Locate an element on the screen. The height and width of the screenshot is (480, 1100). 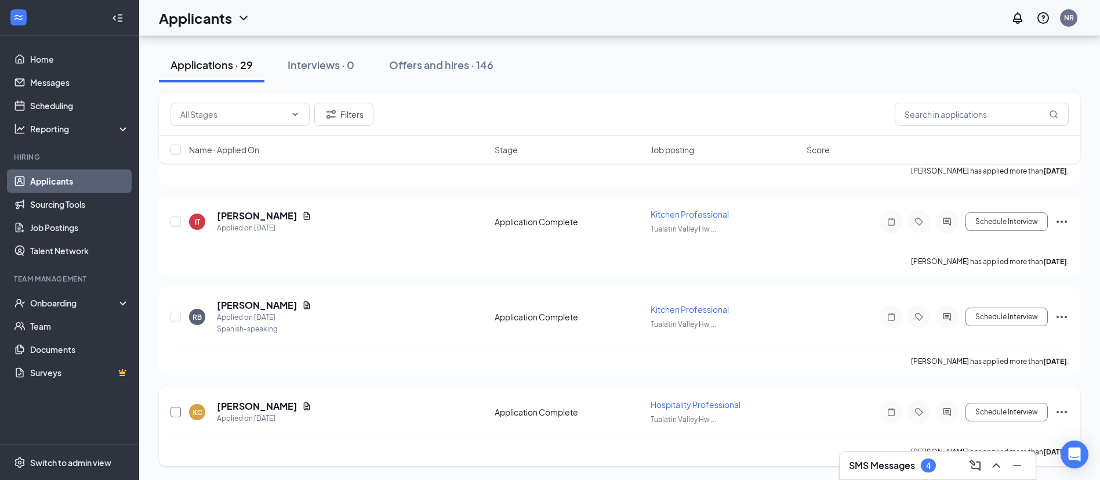
svg: Filter is located at coordinates (331, 114).